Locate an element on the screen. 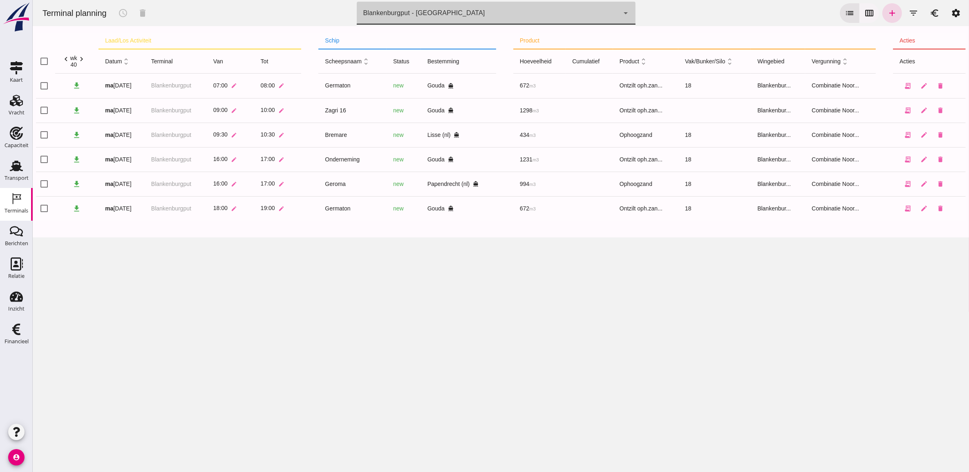  span: 09:30 is located at coordinates (188, 134).